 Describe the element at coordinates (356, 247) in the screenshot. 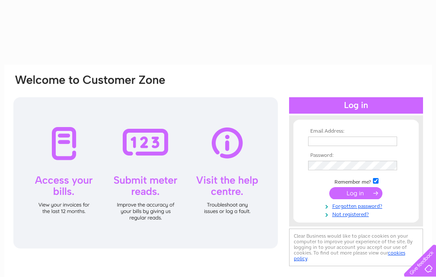

I see `div: Clear Business would like to place cookies on your computer to improve your experience of the sit...` at that location.